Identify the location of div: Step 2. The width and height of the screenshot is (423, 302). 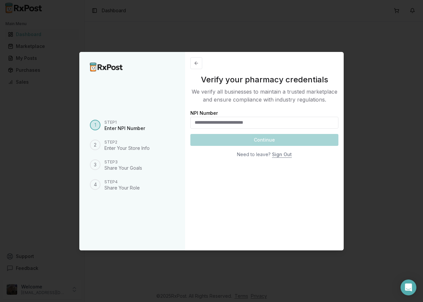
(127, 142).